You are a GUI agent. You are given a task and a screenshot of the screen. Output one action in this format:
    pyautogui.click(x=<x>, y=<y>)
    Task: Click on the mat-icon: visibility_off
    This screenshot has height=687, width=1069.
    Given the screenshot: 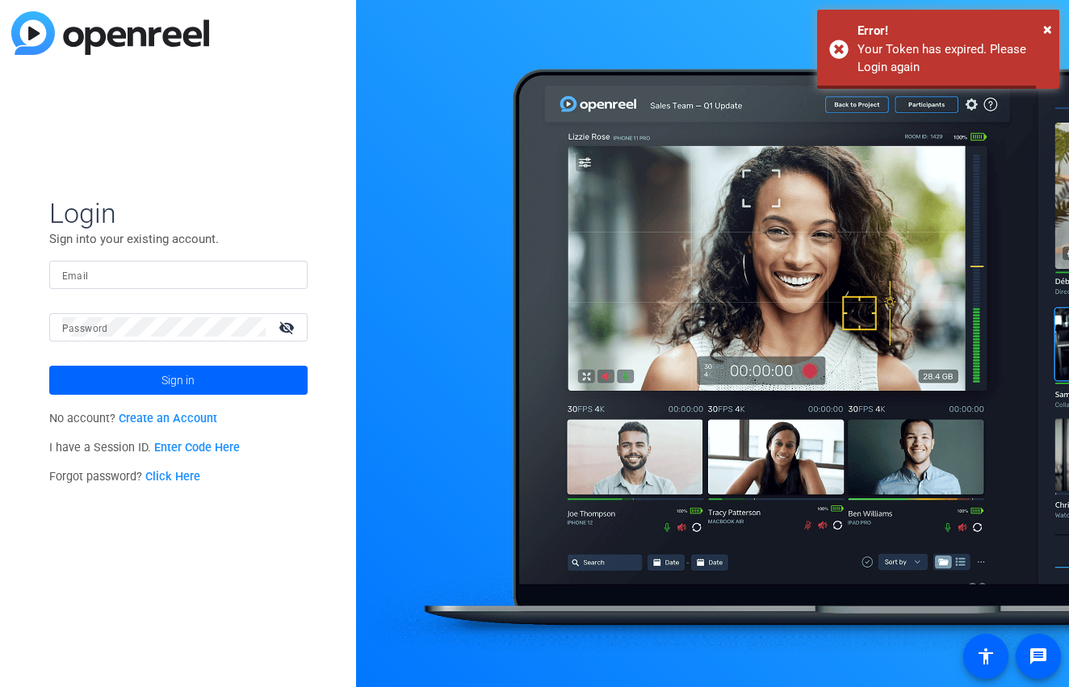 What is the action you would take?
    pyautogui.click(x=288, y=327)
    